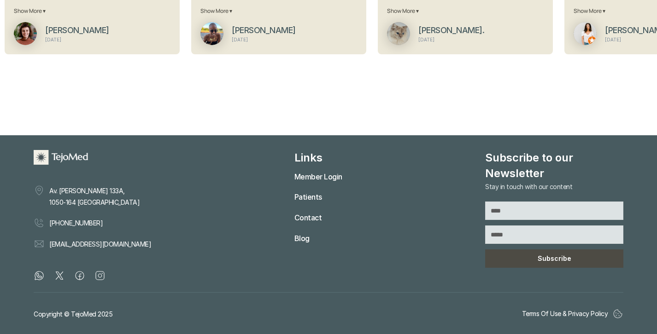 The width and height of the screenshot is (657, 334). What do you see at coordinates (308, 218) in the screenshot?
I see `a: Contact` at bounding box center [308, 218].